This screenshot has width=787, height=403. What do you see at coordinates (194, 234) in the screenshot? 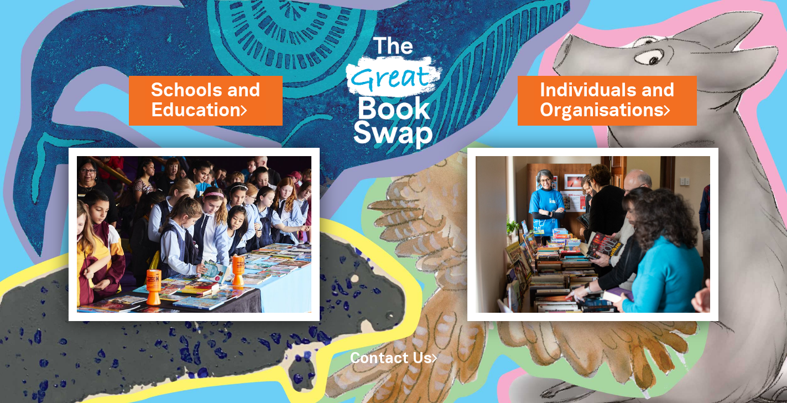
I see `img: Schools and Education` at bounding box center [194, 234].